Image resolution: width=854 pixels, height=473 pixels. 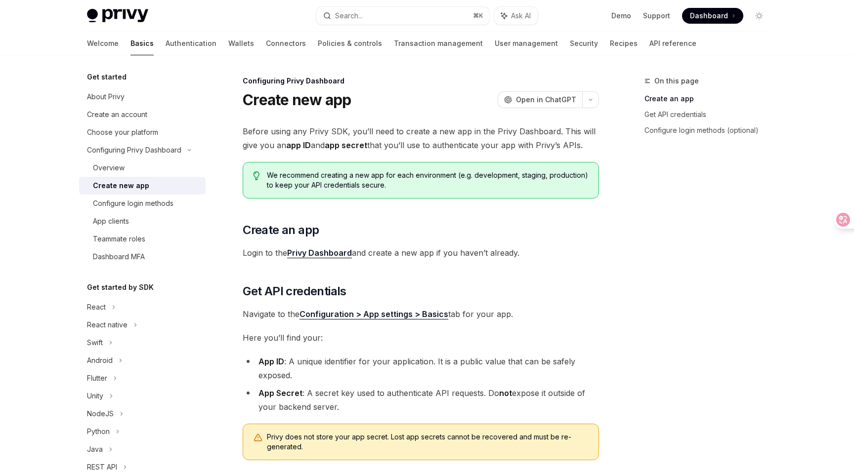 I want to click on a: Support, so click(x=656, y=16).